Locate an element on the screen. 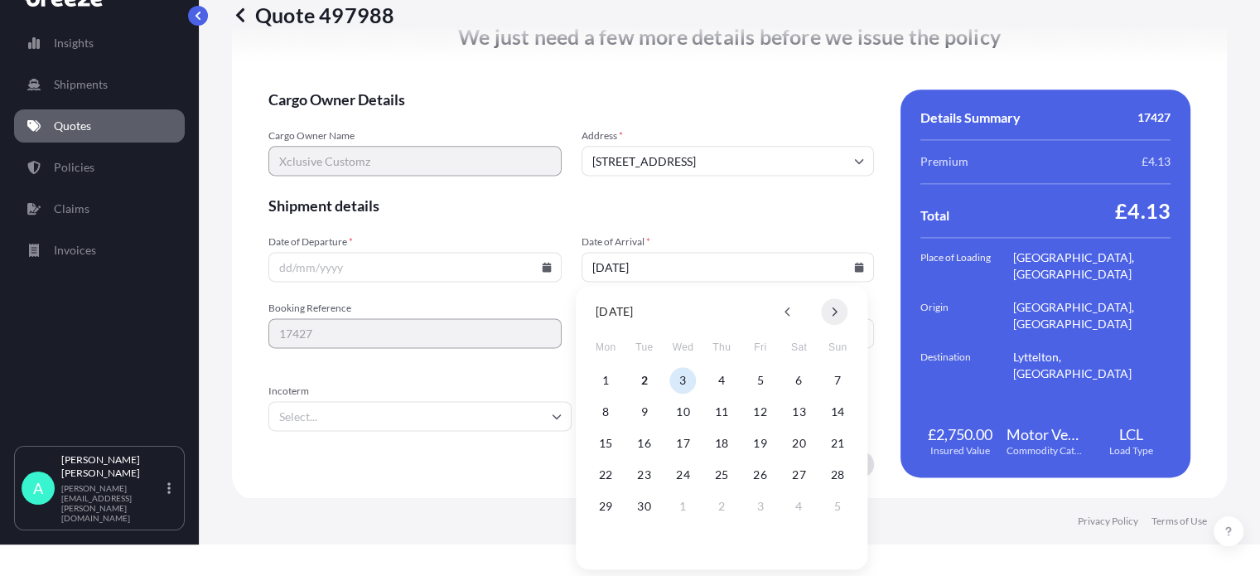  span: Destination is located at coordinates (967, 365).